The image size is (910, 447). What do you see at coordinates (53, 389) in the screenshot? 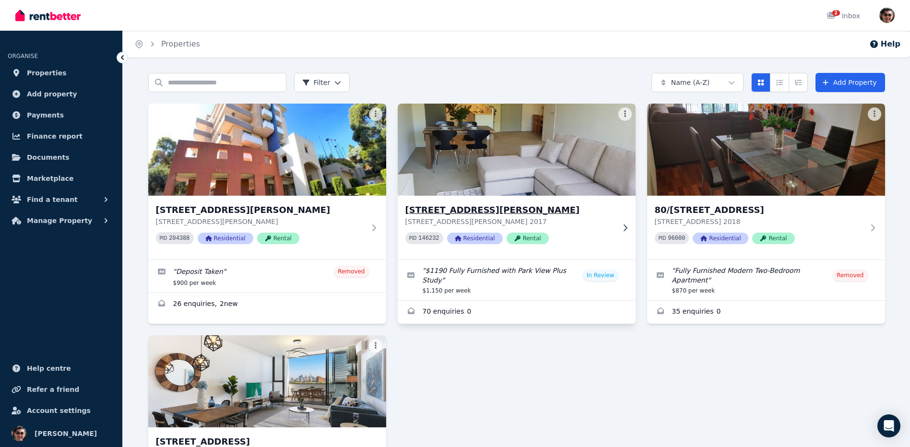
I see `span: Refer a friend` at bounding box center [53, 389].